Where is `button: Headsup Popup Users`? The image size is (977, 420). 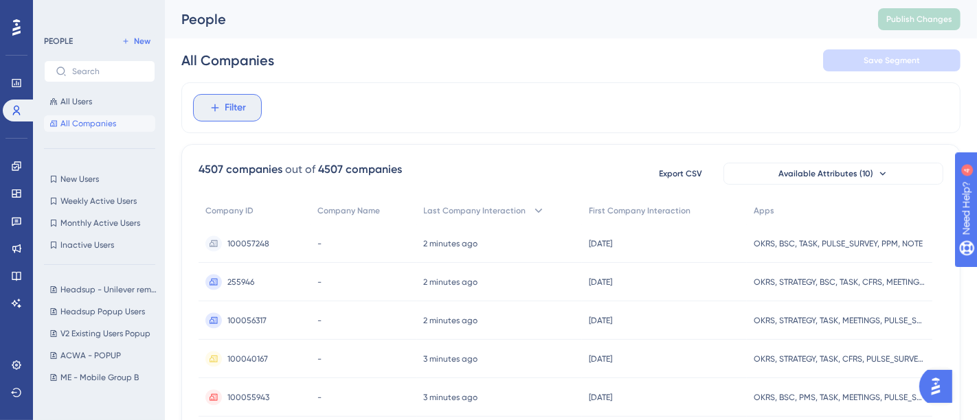 button: Headsup Popup Users is located at coordinates (104, 312).